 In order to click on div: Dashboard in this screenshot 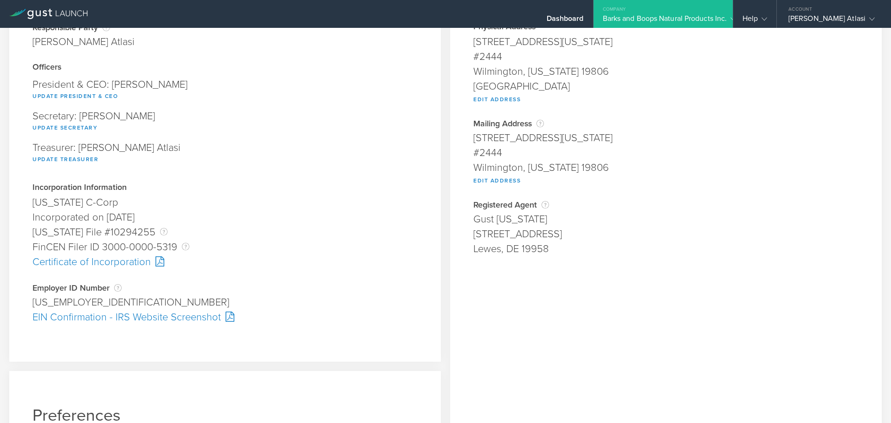, I will do `click(566, 21)`.